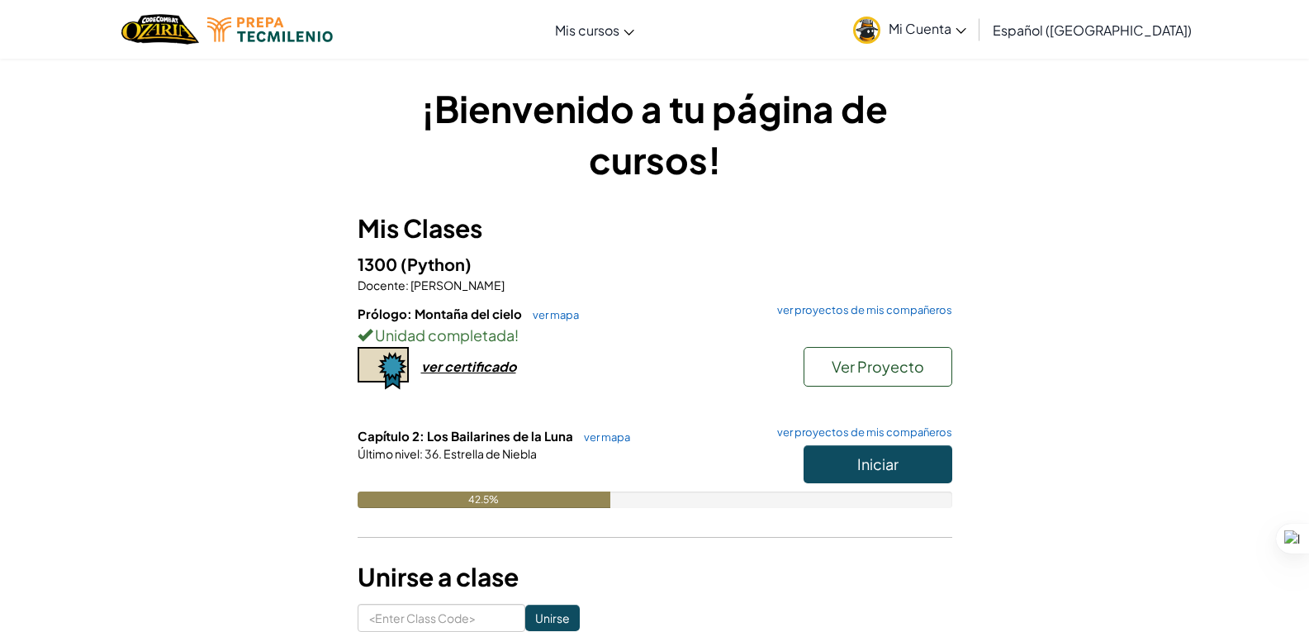  I want to click on span: 1300, so click(379, 263).